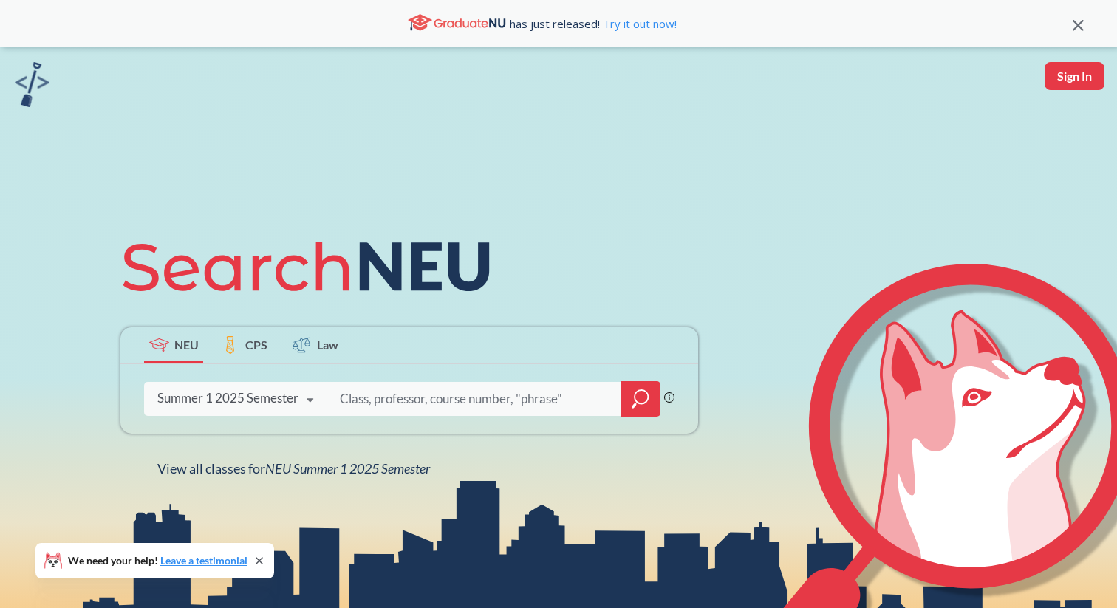  Describe the element at coordinates (1074, 76) in the screenshot. I see `button: Sign In` at that location.